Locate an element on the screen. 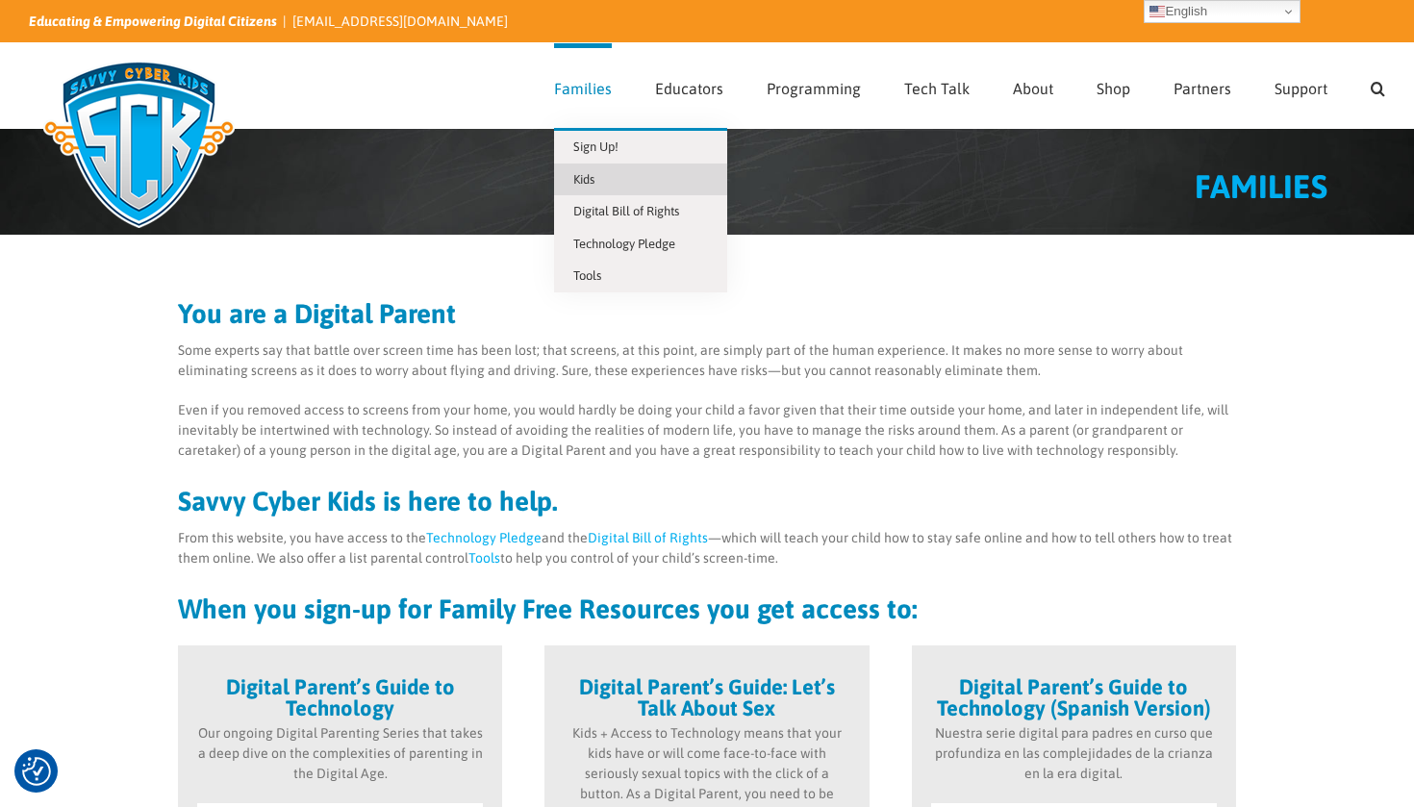  span: Tools is located at coordinates (587, 275).